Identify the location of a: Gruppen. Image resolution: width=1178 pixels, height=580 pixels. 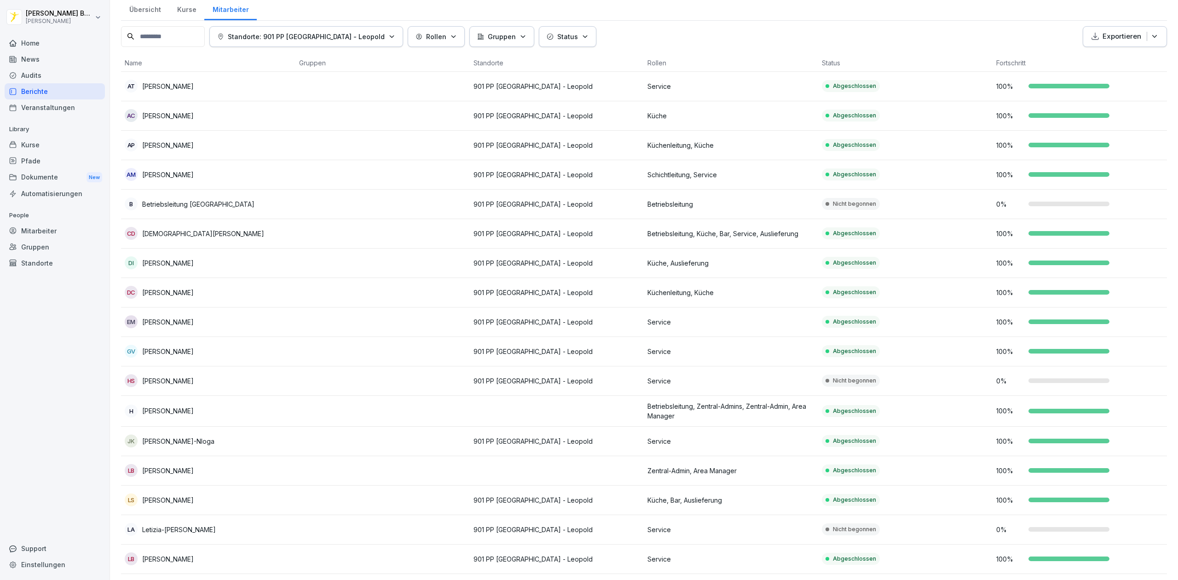
(55, 247).